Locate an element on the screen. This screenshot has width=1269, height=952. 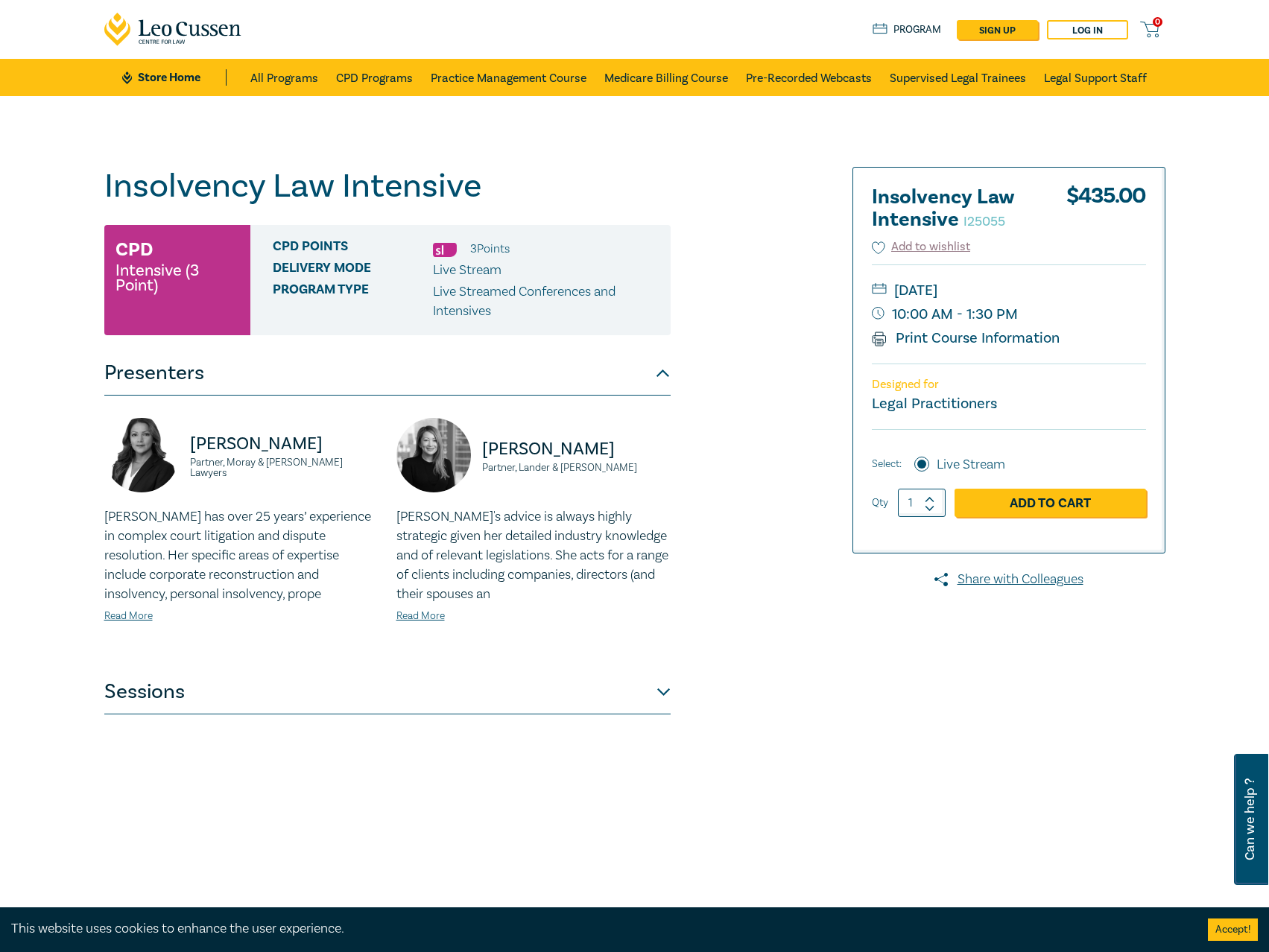
button: Presenters is located at coordinates (388, 374).